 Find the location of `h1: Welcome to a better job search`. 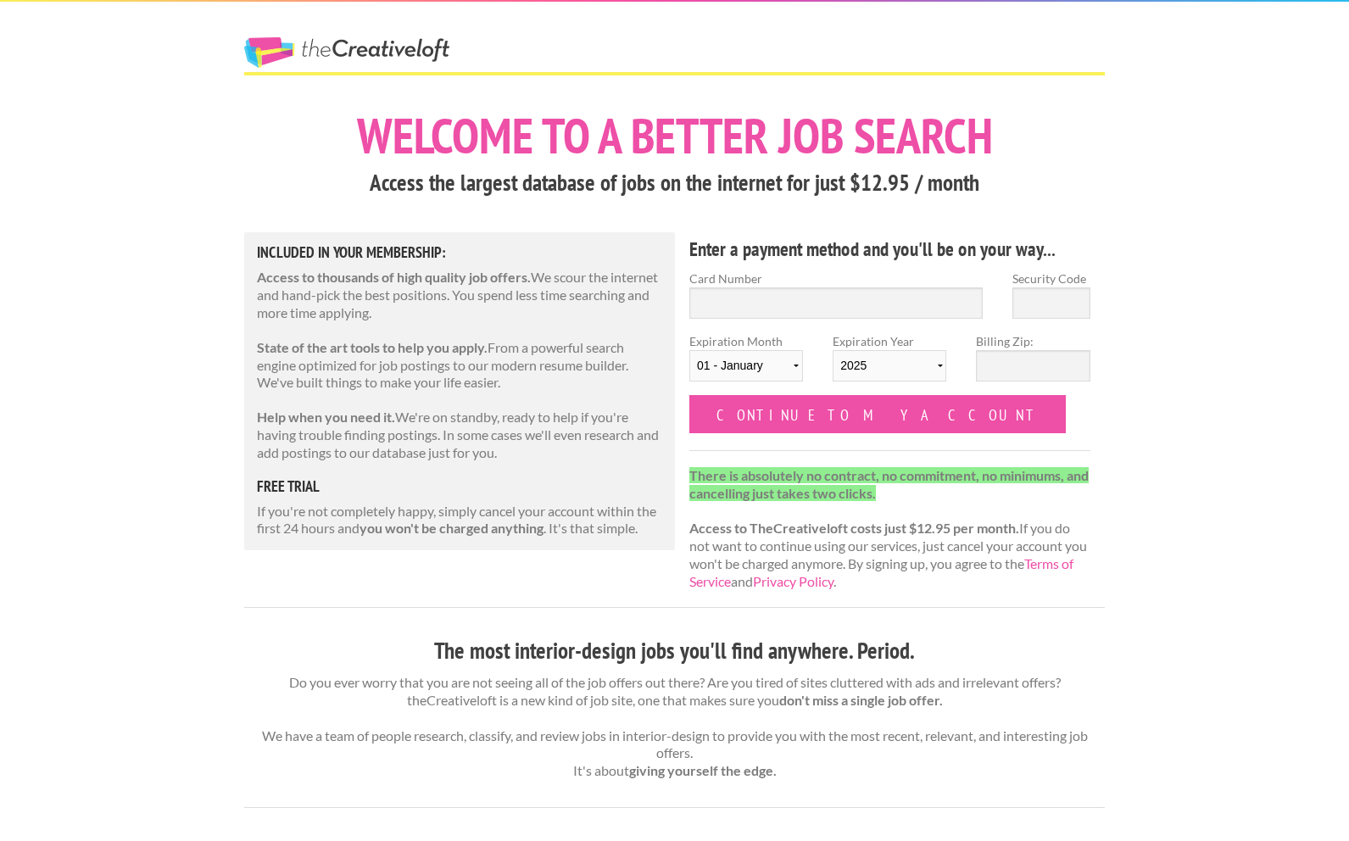

h1: Welcome to a better job search is located at coordinates (674, 136).